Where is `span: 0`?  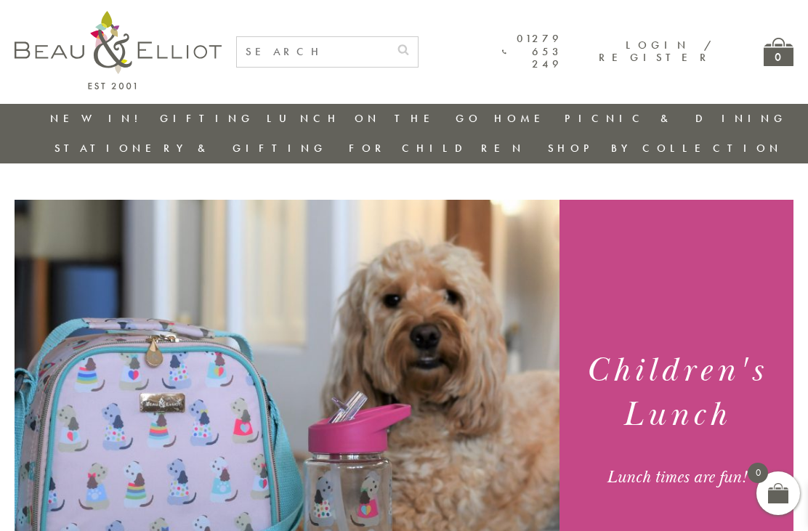
span: 0 is located at coordinates (758, 473).